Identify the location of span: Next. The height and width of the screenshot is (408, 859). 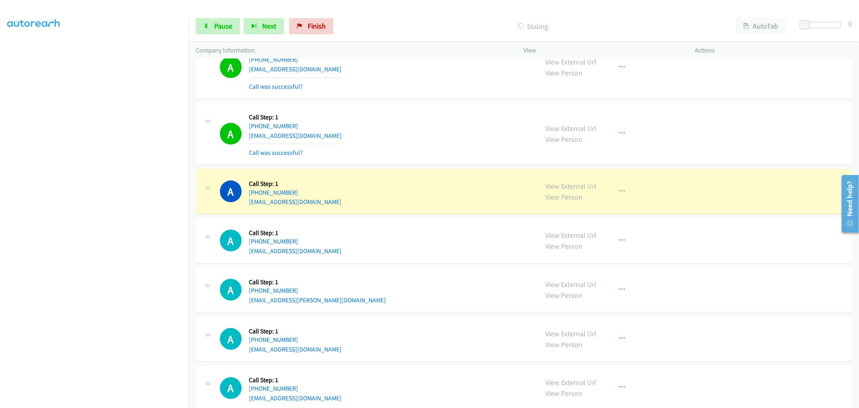
(269, 26).